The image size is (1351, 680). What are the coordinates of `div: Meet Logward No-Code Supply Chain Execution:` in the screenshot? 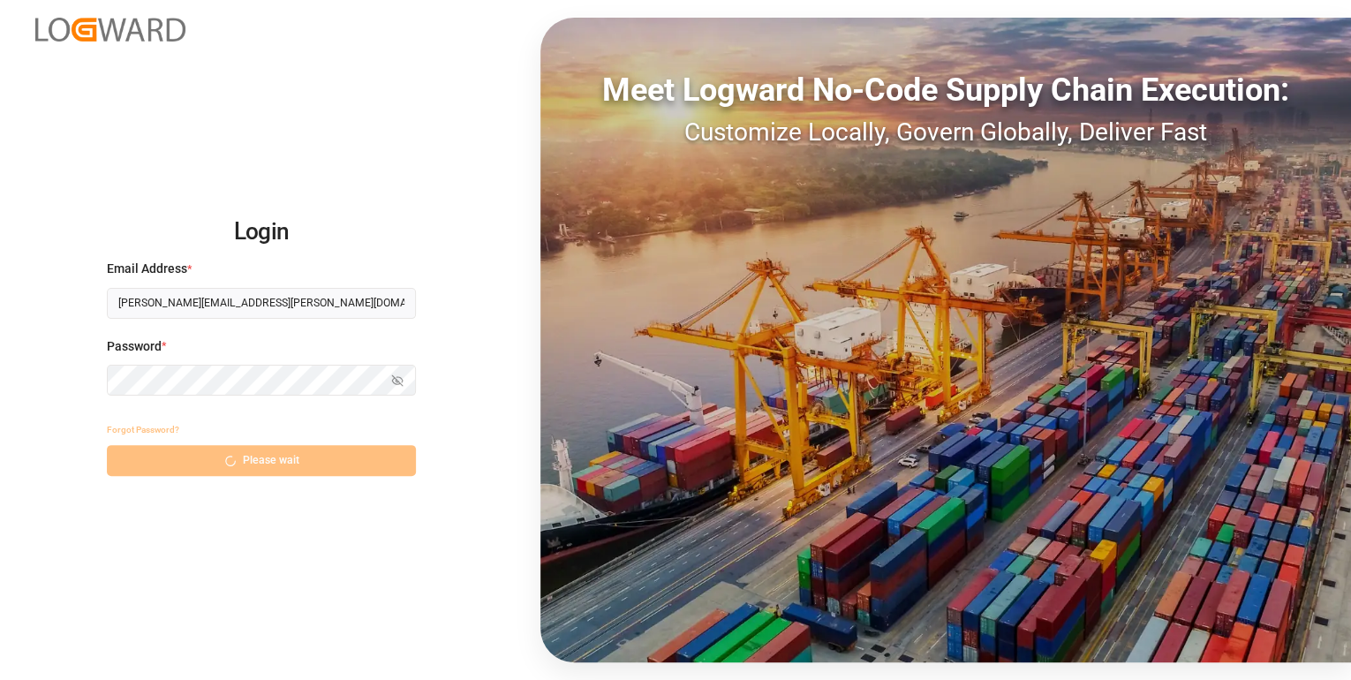 It's located at (946, 90).